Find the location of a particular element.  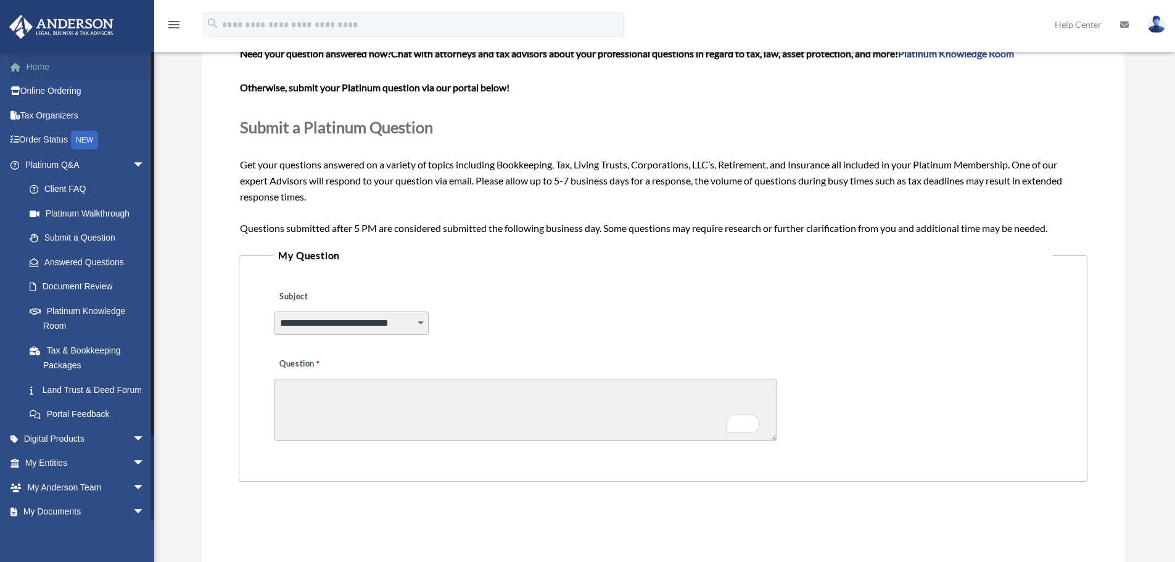

a: Platinum Q&Aarrow_drop_down is located at coordinates (86, 165).